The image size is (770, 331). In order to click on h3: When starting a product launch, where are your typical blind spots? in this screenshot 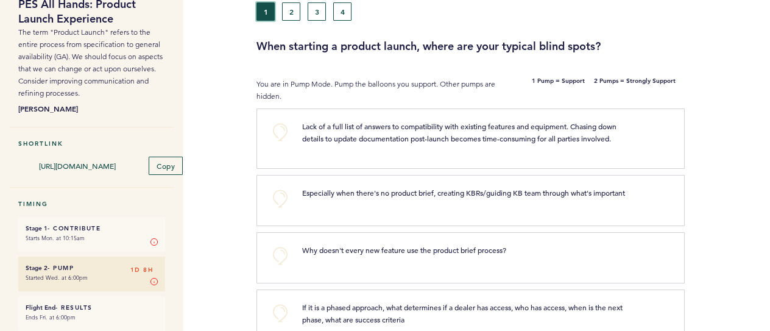, I will do `click(509, 46)`.